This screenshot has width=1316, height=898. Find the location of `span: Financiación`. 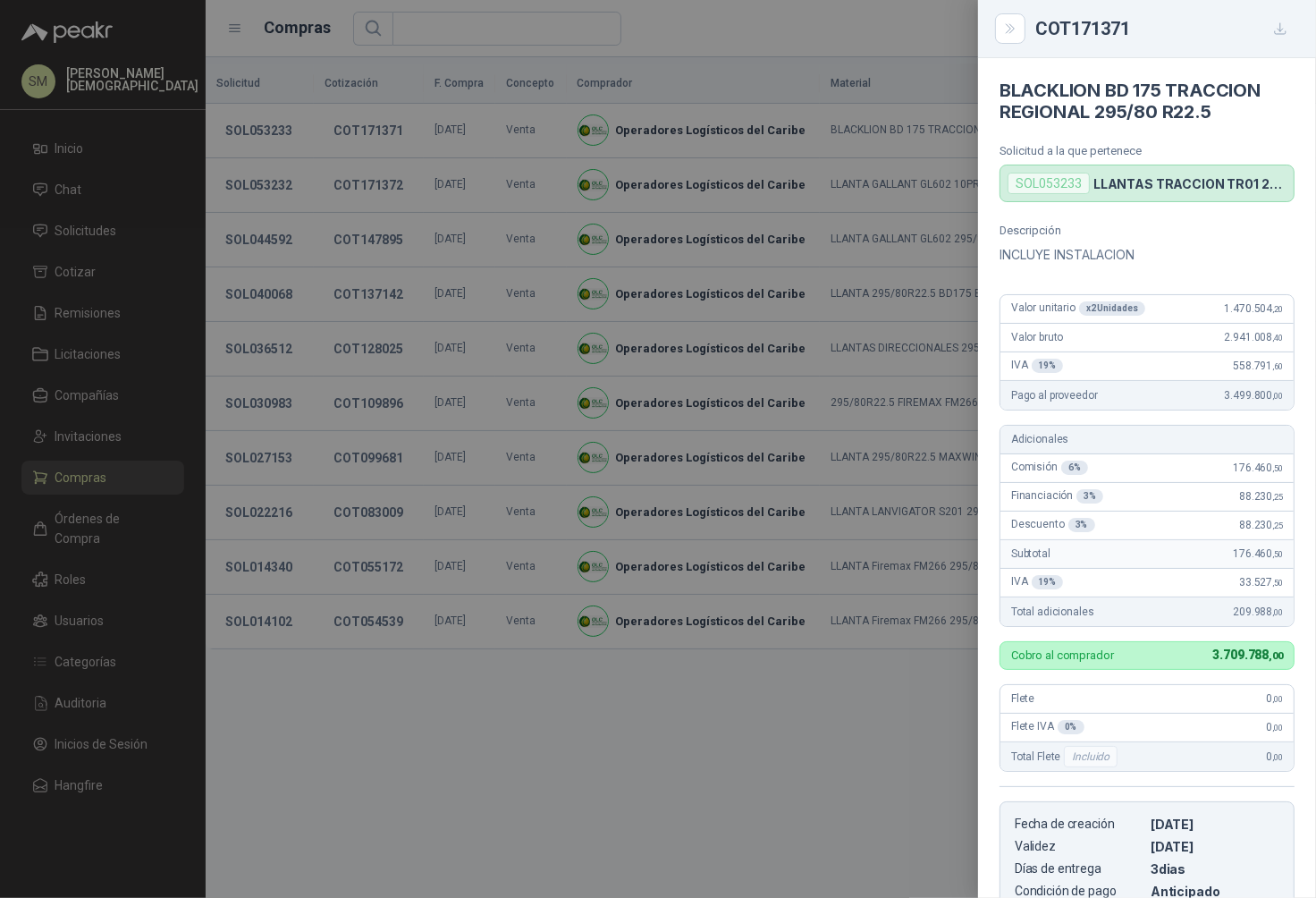

span: Financiación is located at coordinates (1057, 497).